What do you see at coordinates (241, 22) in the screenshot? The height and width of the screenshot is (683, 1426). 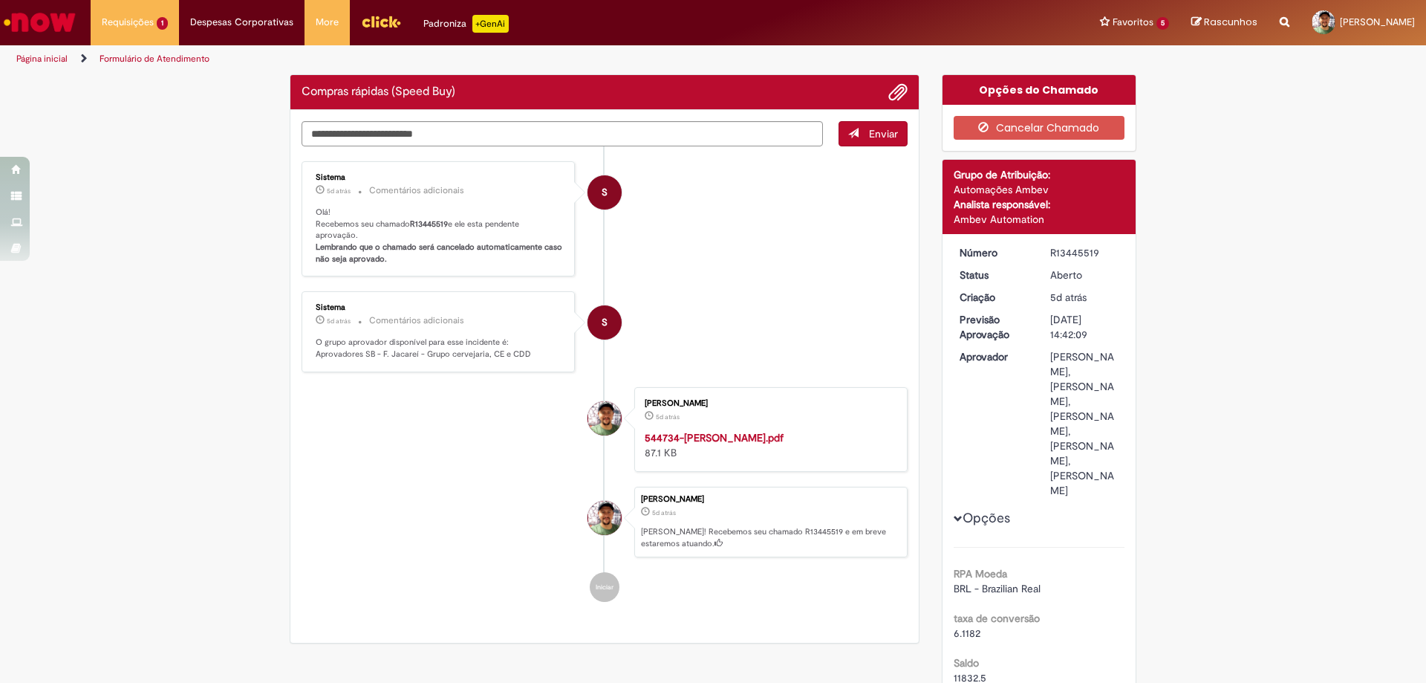 I see `span: Despesas Corporativas` at bounding box center [241, 22].